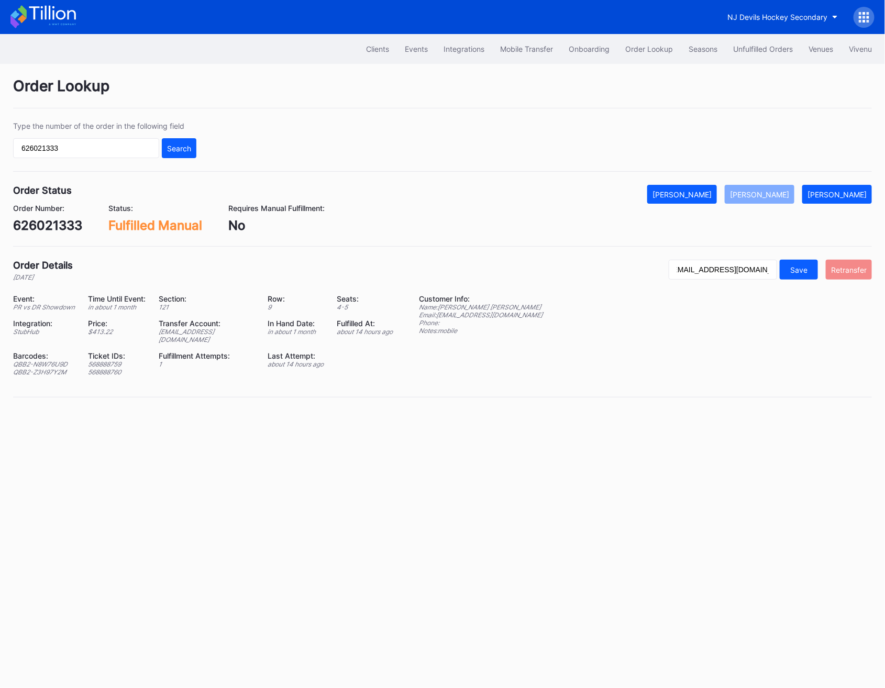 This screenshot has height=688, width=885. I want to click on button: Seasons, so click(702, 49).